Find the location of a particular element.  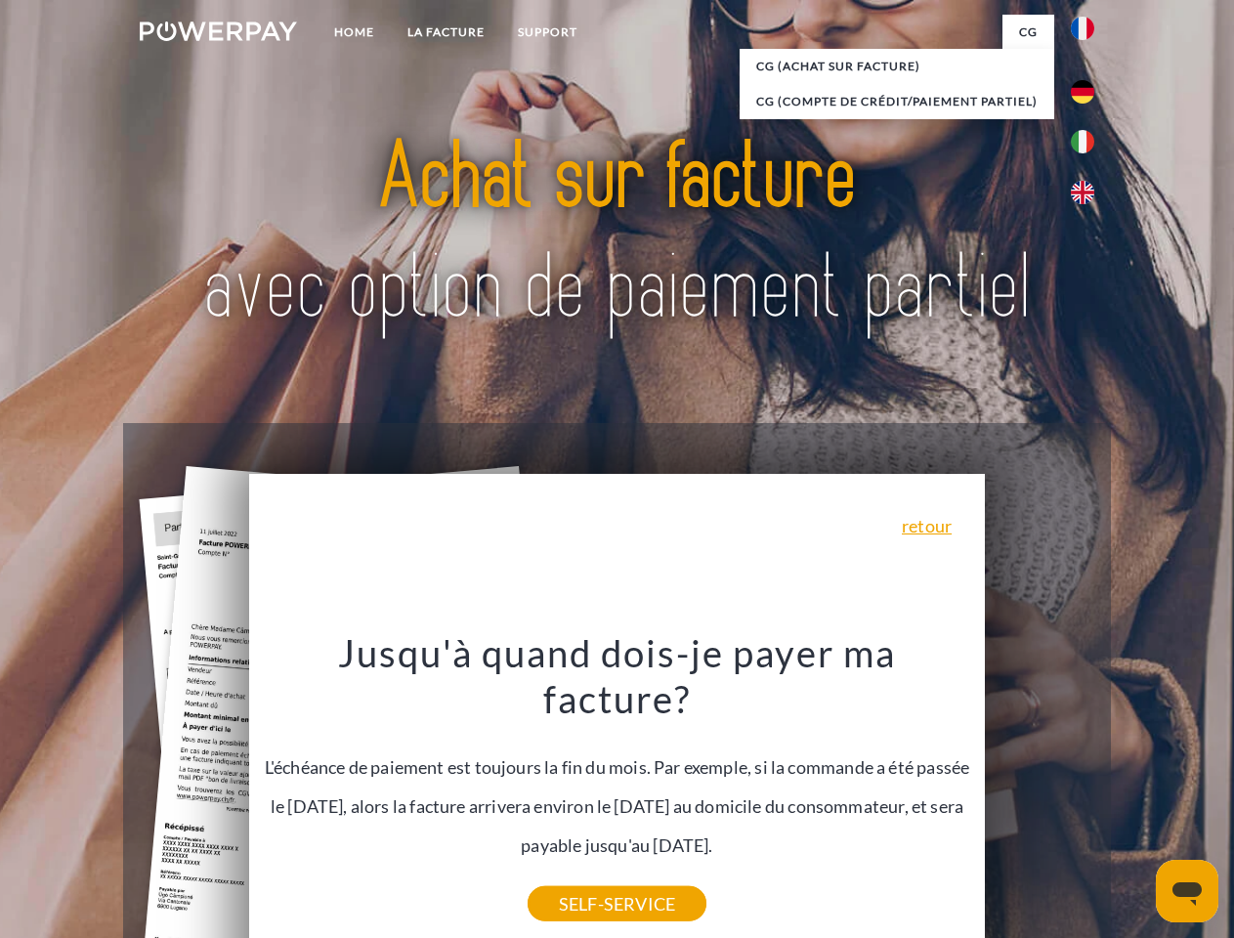

a: SELF-SERVICE is located at coordinates (616, 904).